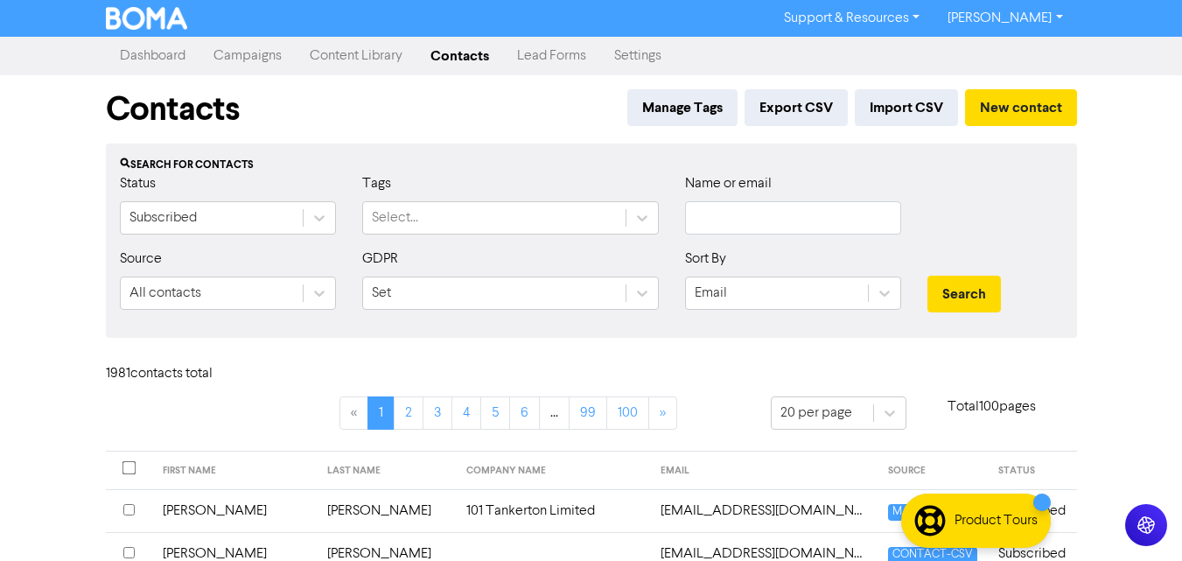 The width and height of the screenshot is (1182, 561). What do you see at coordinates (682, 108) in the screenshot?
I see `button: Manage Tags` at bounding box center [682, 108].